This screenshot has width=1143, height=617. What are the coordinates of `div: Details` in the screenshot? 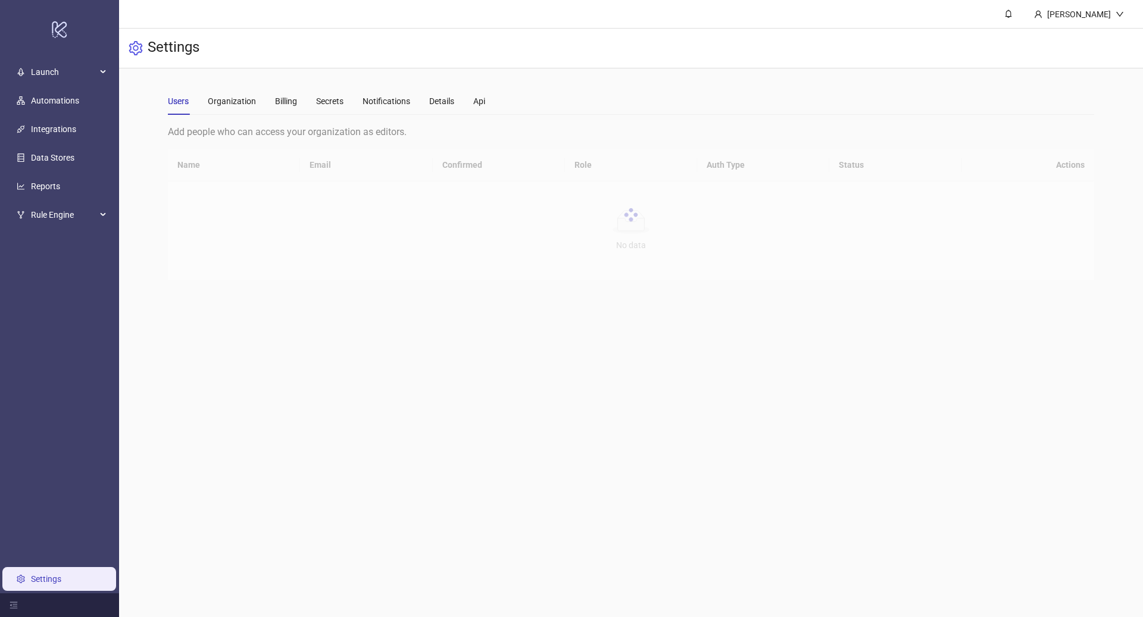 It's located at (442, 101).